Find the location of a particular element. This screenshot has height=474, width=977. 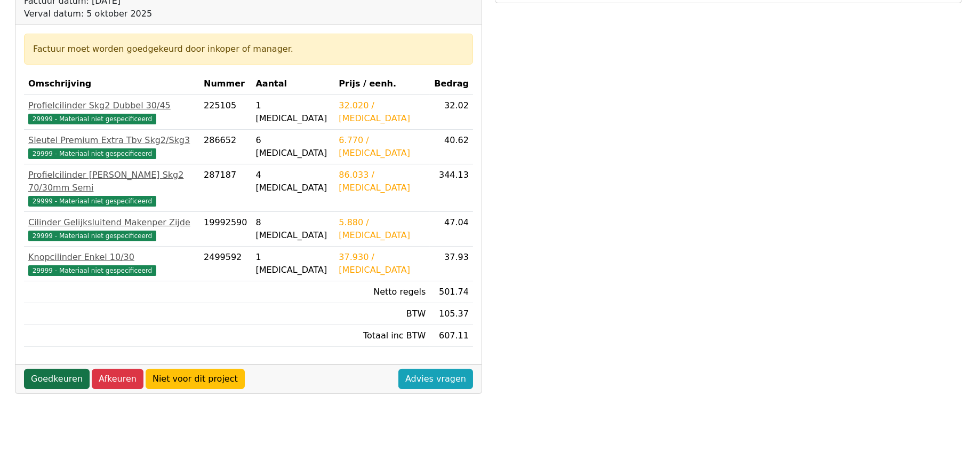

td: 286652 is located at coordinates (225, 147).